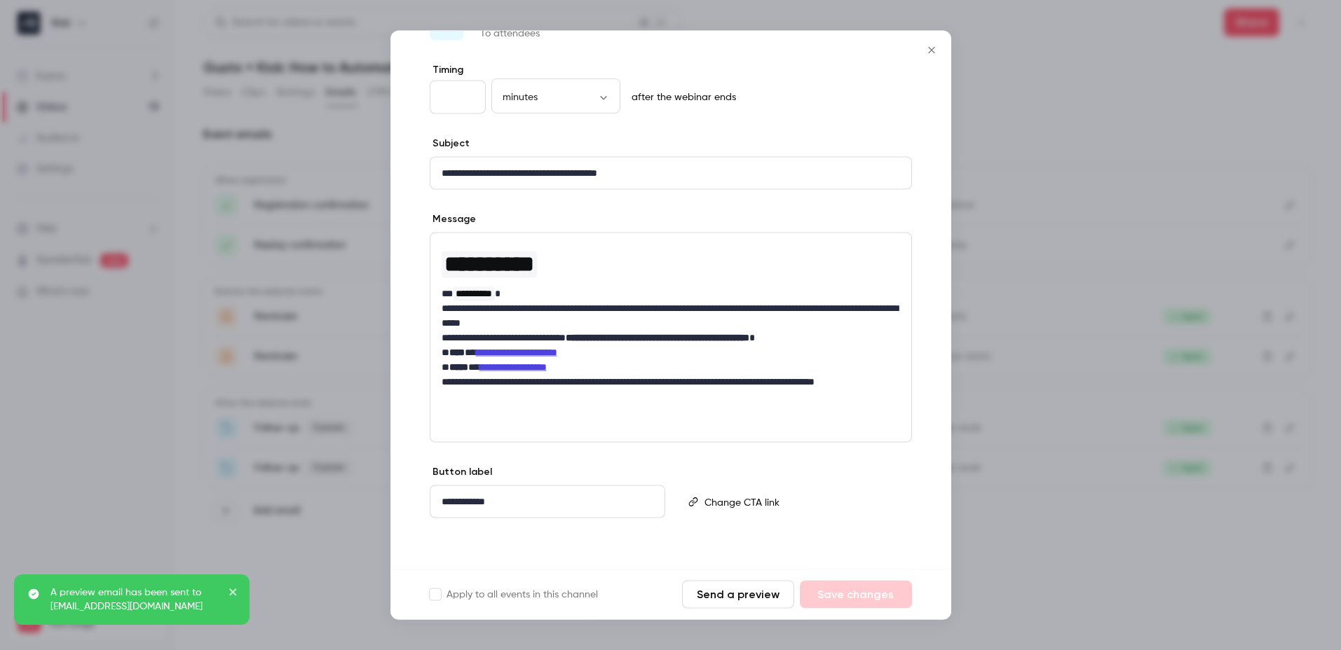 The image size is (1341, 650). What do you see at coordinates (233, 594) in the screenshot?
I see `button: close` at bounding box center [233, 594].